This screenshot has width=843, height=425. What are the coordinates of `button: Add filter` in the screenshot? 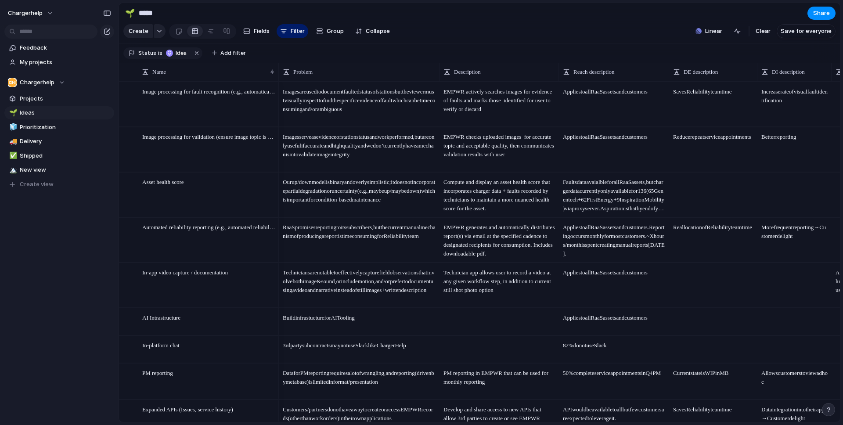 It's located at (229, 53).